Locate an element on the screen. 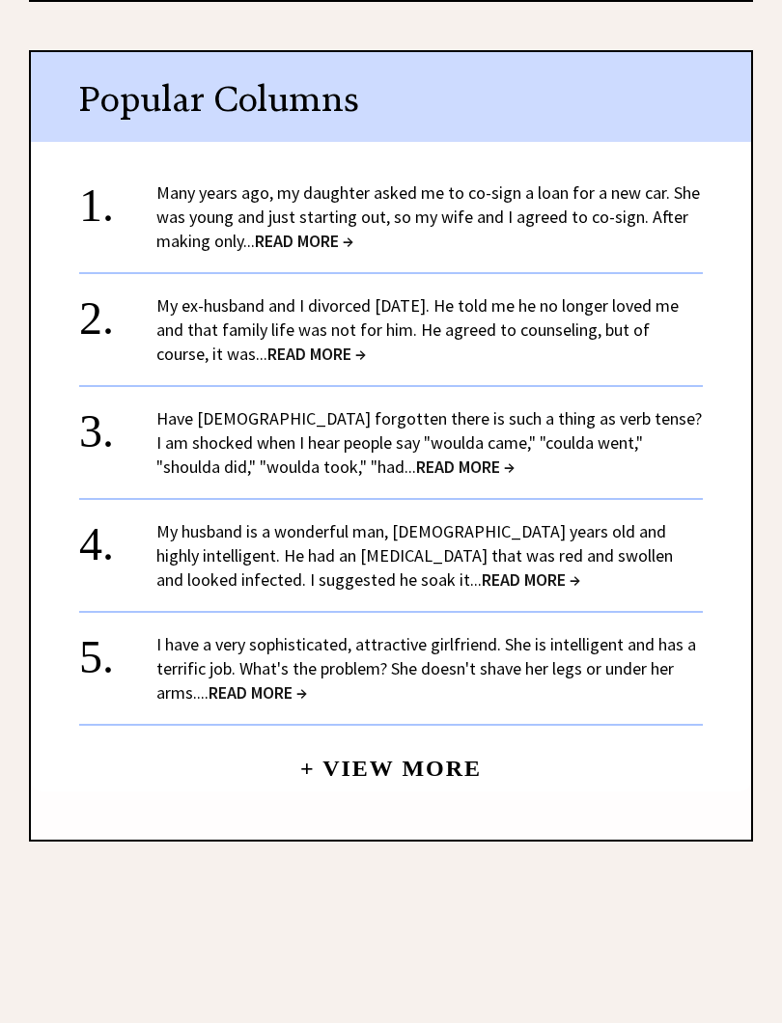 This screenshot has height=1023, width=782. a: I have a very sophisticated, attractive girlfriend. She is intelligent and has a terrific job. Wh... is located at coordinates (425, 669).